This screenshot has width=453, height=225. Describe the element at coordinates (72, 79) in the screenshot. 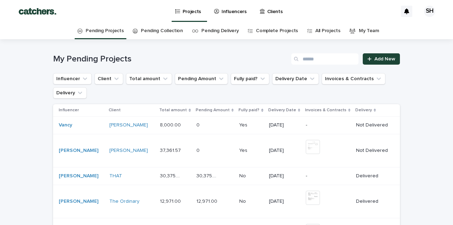

I see `button: Influencer` at that location.